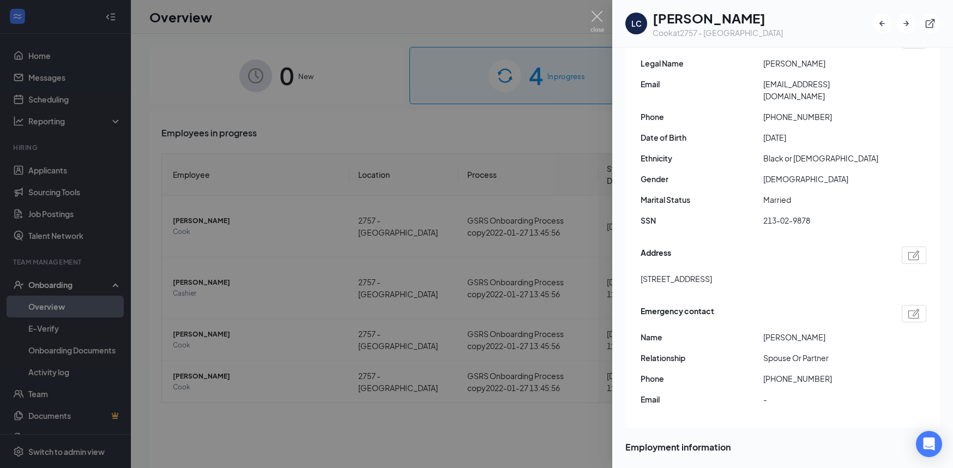 The image size is (953, 468). I want to click on span: Legal Name, so click(702, 63).